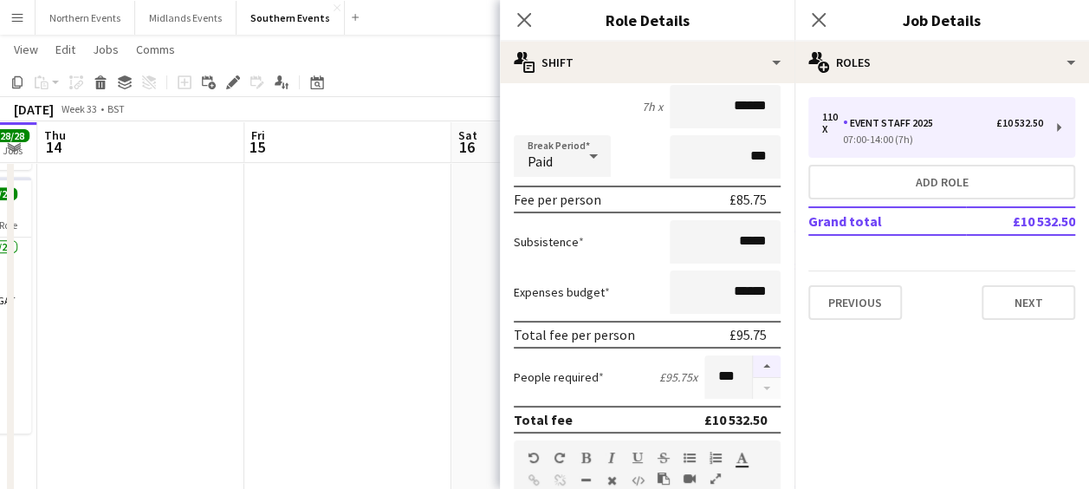 The width and height of the screenshot is (1089, 489). I want to click on label: Subsistence, so click(548, 242).